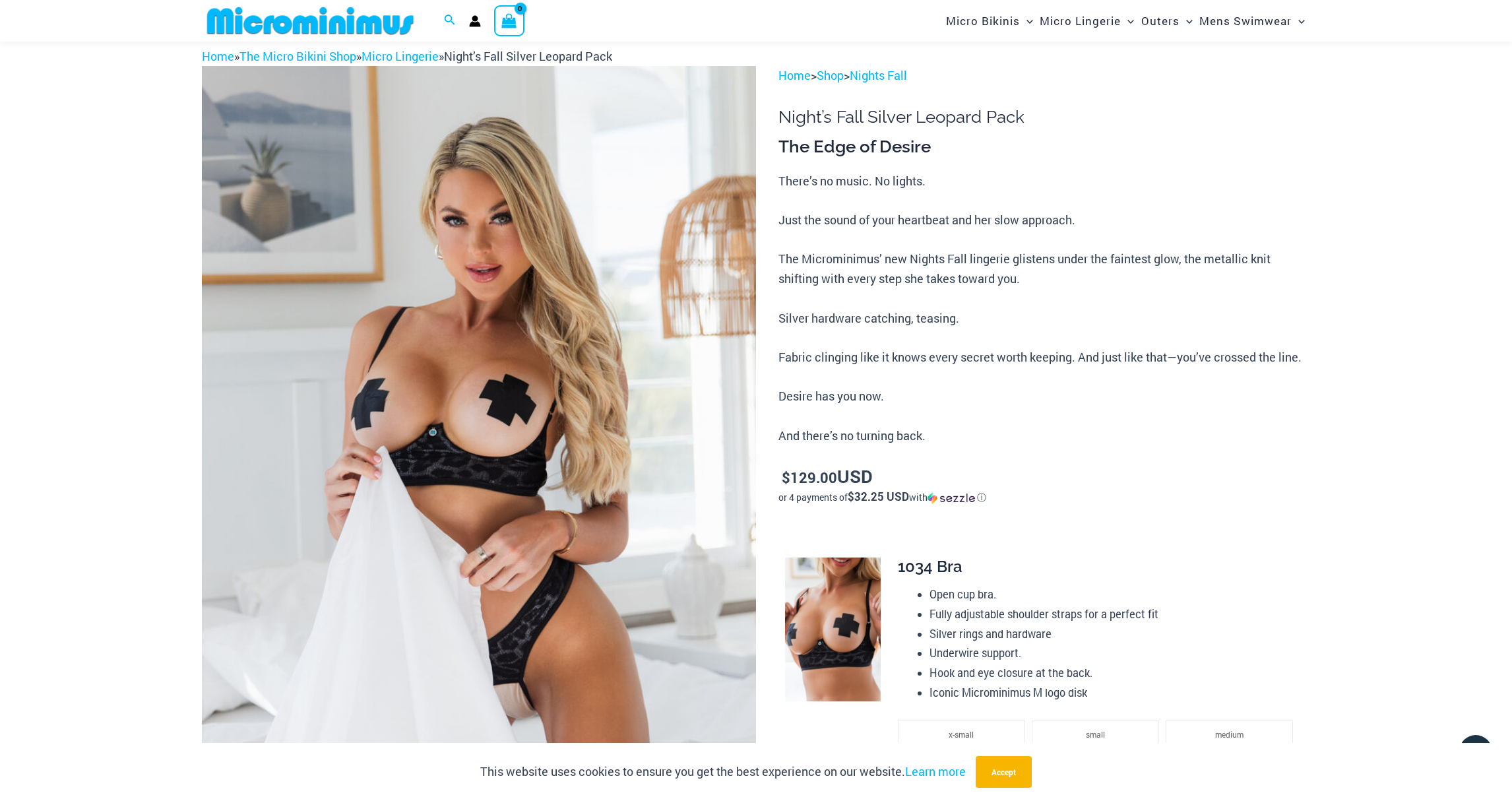 The width and height of the screenshot is (1512, 801). Describe the element at coordinates (1245, 20) in the screenshot. I see `span: Mens Swimwear` at that location.